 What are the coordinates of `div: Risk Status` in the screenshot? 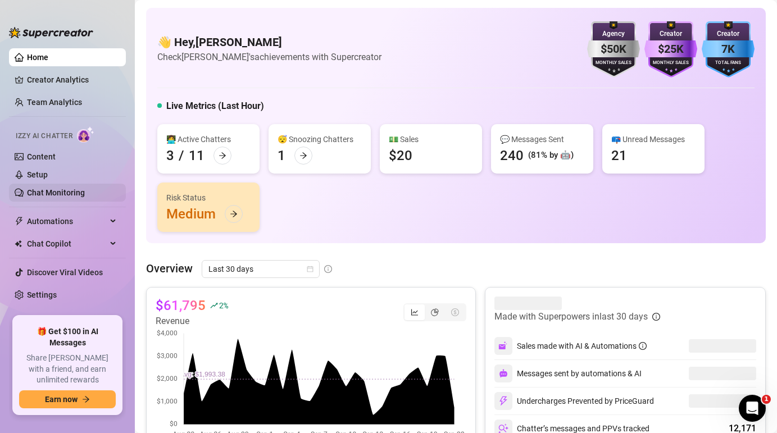 It's located at (208, 198).